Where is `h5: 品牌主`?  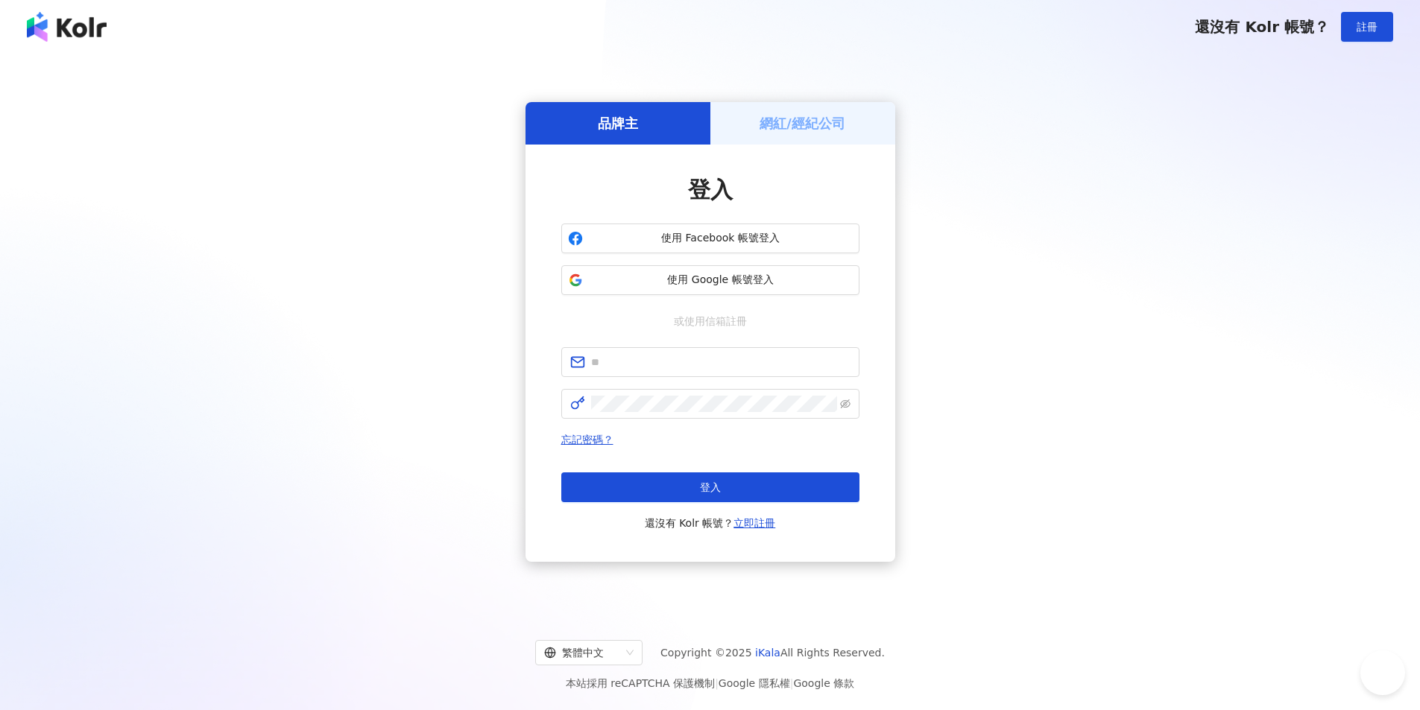 h5: 品牌主 is located at coordinates (618, 123).